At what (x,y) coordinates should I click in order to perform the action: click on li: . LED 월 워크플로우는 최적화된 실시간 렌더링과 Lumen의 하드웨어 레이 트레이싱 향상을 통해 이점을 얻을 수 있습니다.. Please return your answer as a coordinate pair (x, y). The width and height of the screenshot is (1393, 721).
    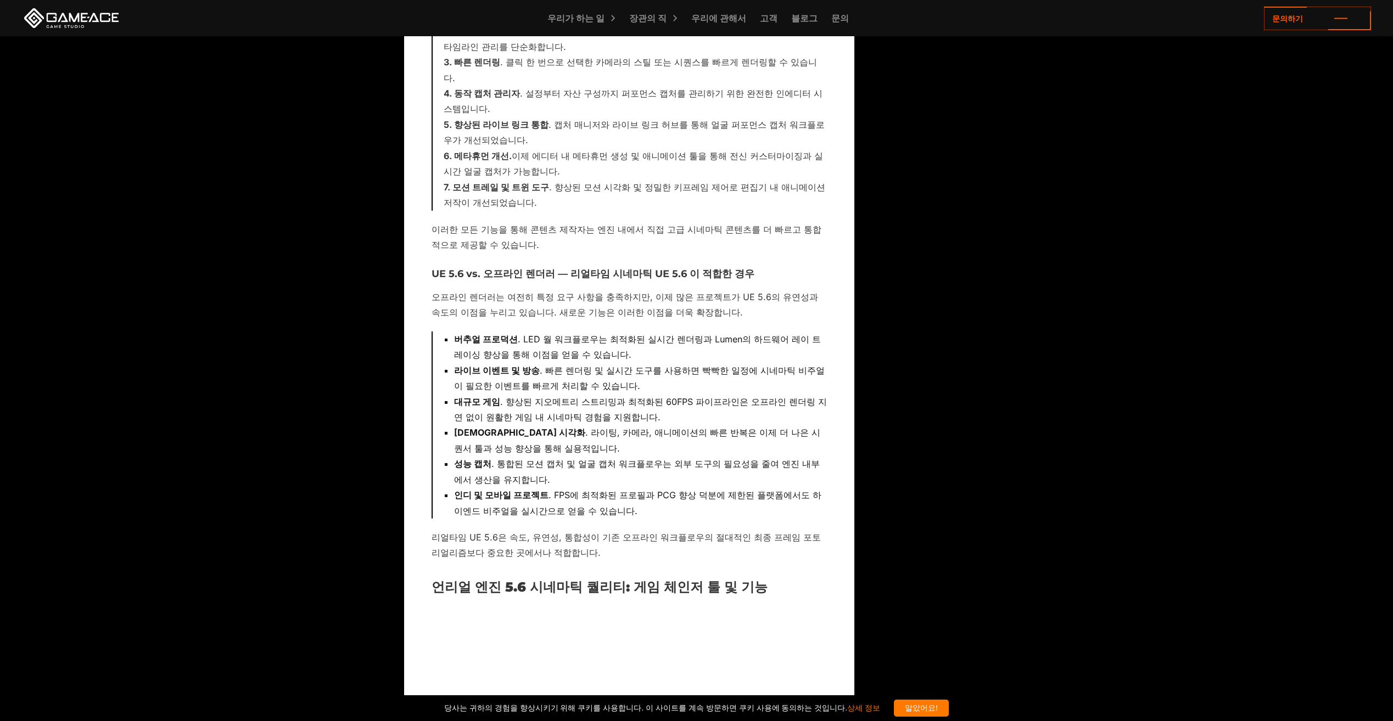
    Looking at the image, I should click on (640, 347).